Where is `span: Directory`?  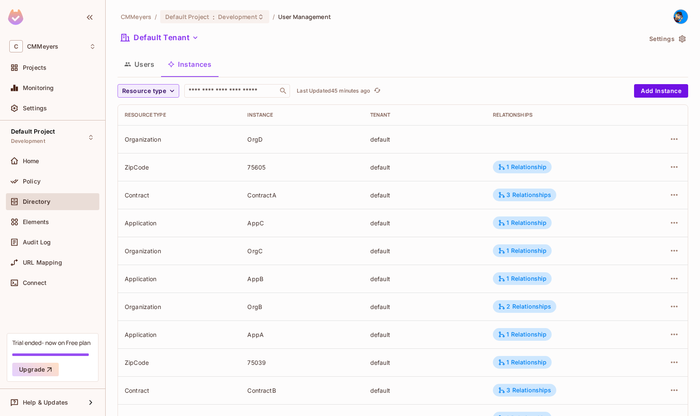
span: Directory is located at coordinates (36, 202).